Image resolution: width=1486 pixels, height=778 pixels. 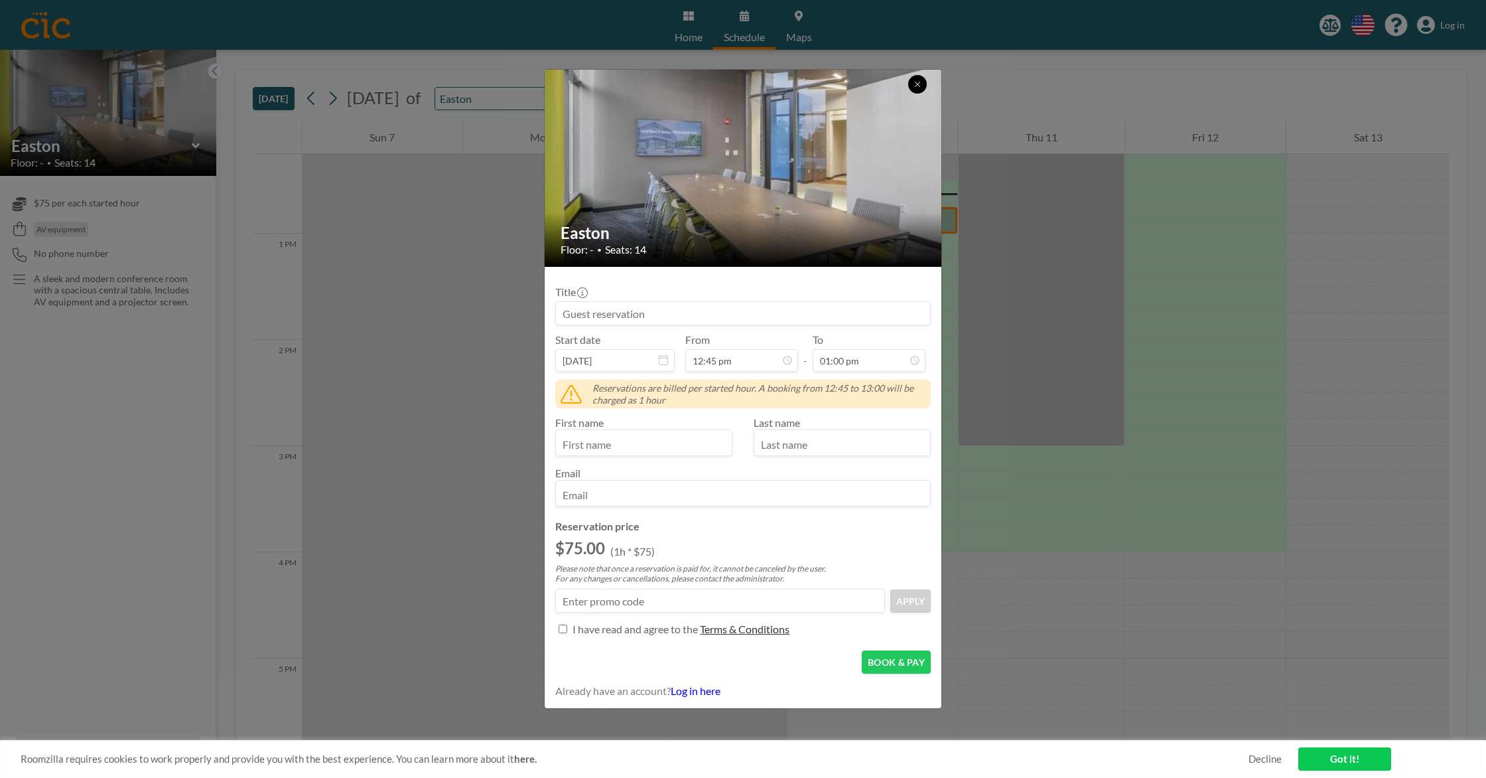 I want to click on label: Start date, so click(x=578, y=340).